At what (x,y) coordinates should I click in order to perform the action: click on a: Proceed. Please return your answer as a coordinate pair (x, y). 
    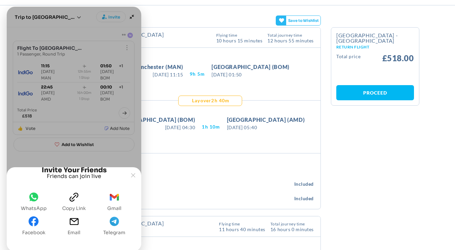
    Looking at the image, I should click on (375, 92).